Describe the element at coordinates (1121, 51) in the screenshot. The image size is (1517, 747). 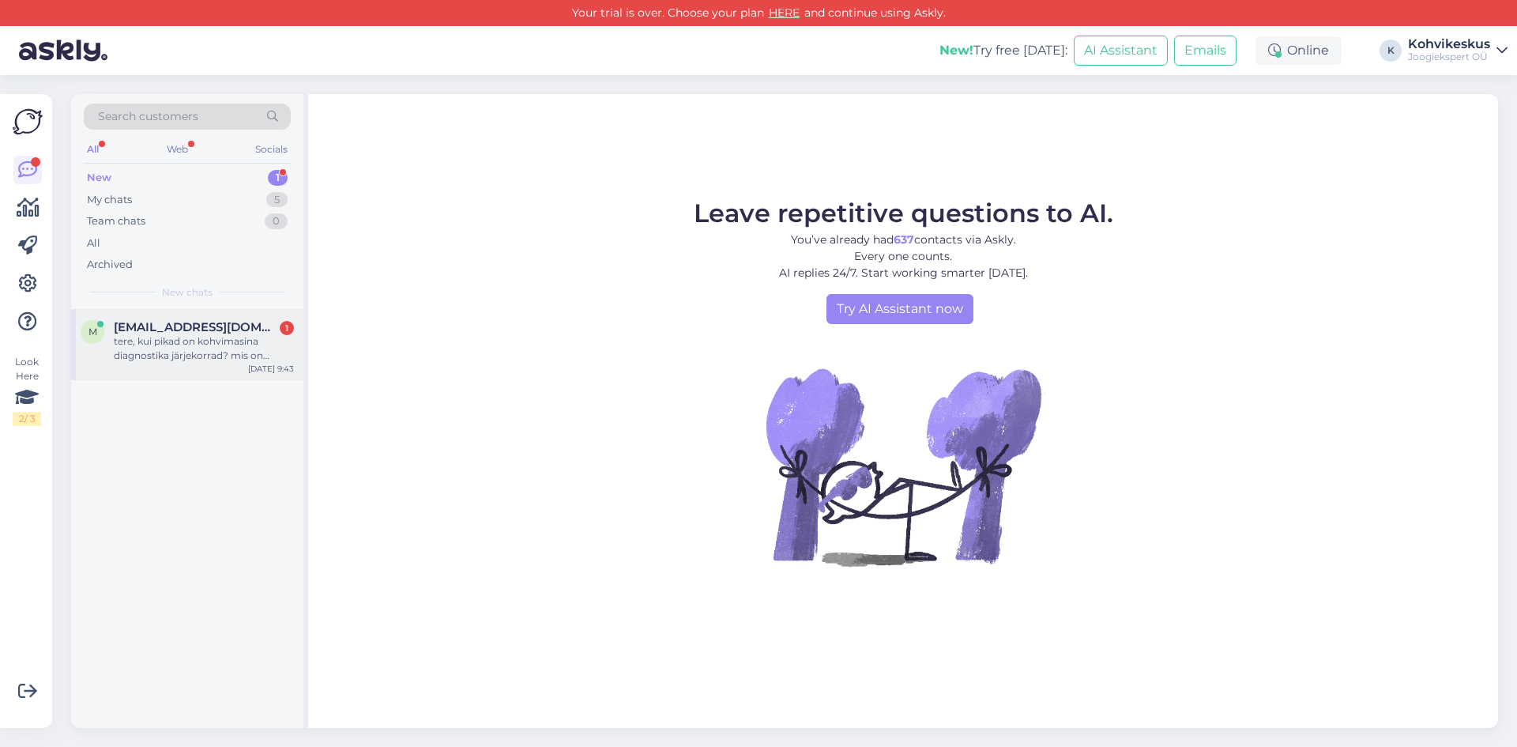
I see `button: AI Assistant` at that location.